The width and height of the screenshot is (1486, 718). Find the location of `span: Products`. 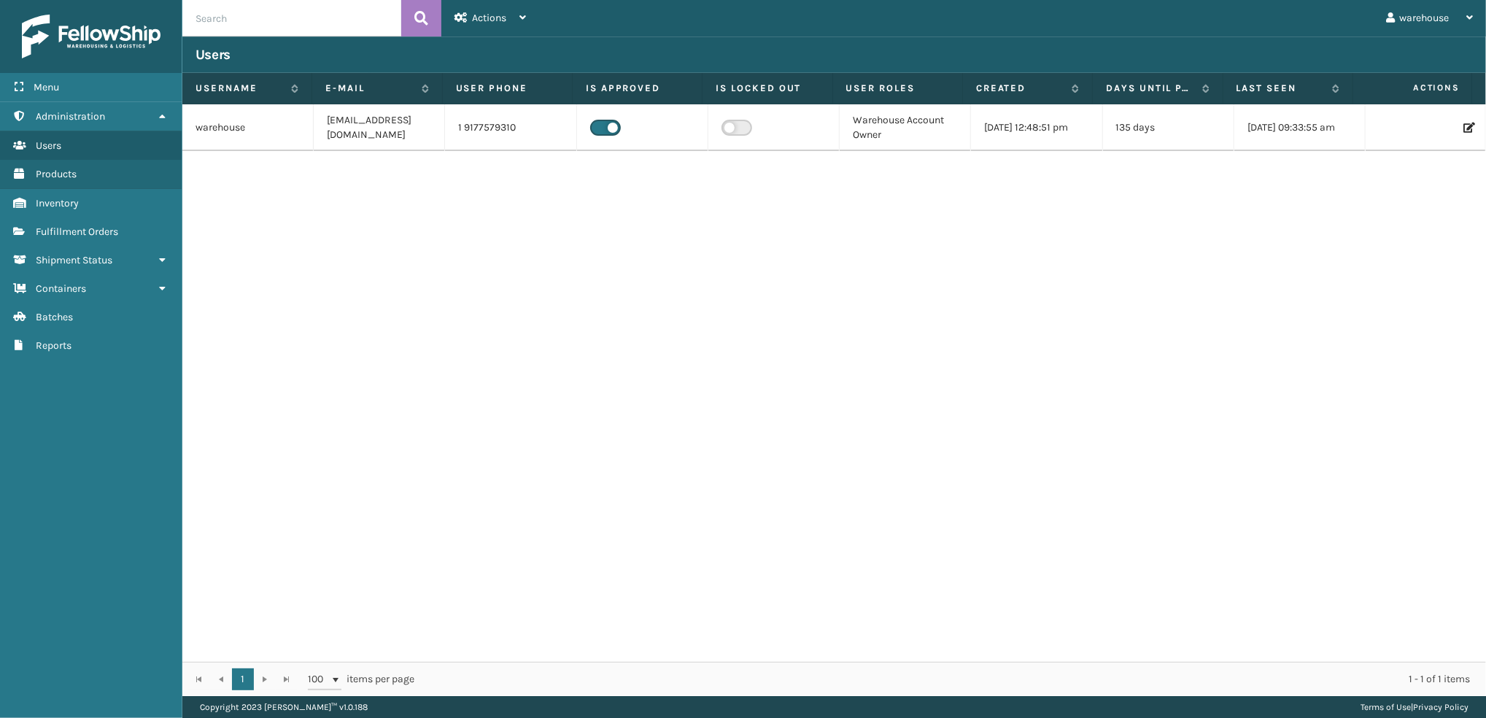

span: Products is located at coordinates (56, 174).